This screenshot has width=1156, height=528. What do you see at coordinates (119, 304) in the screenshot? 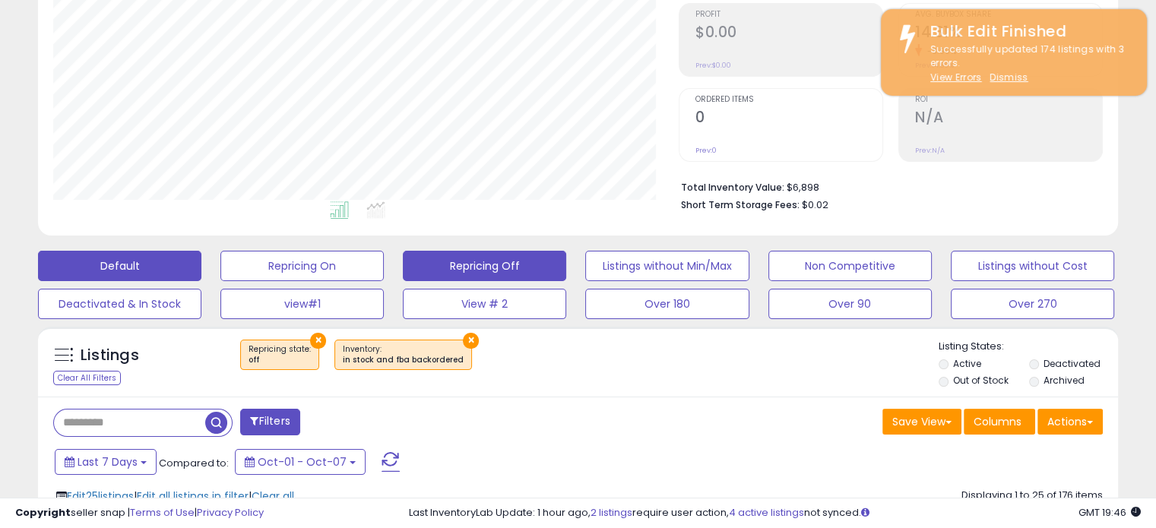
I see `button: Deactivated & In Stock` at bounding box center [119, 304].